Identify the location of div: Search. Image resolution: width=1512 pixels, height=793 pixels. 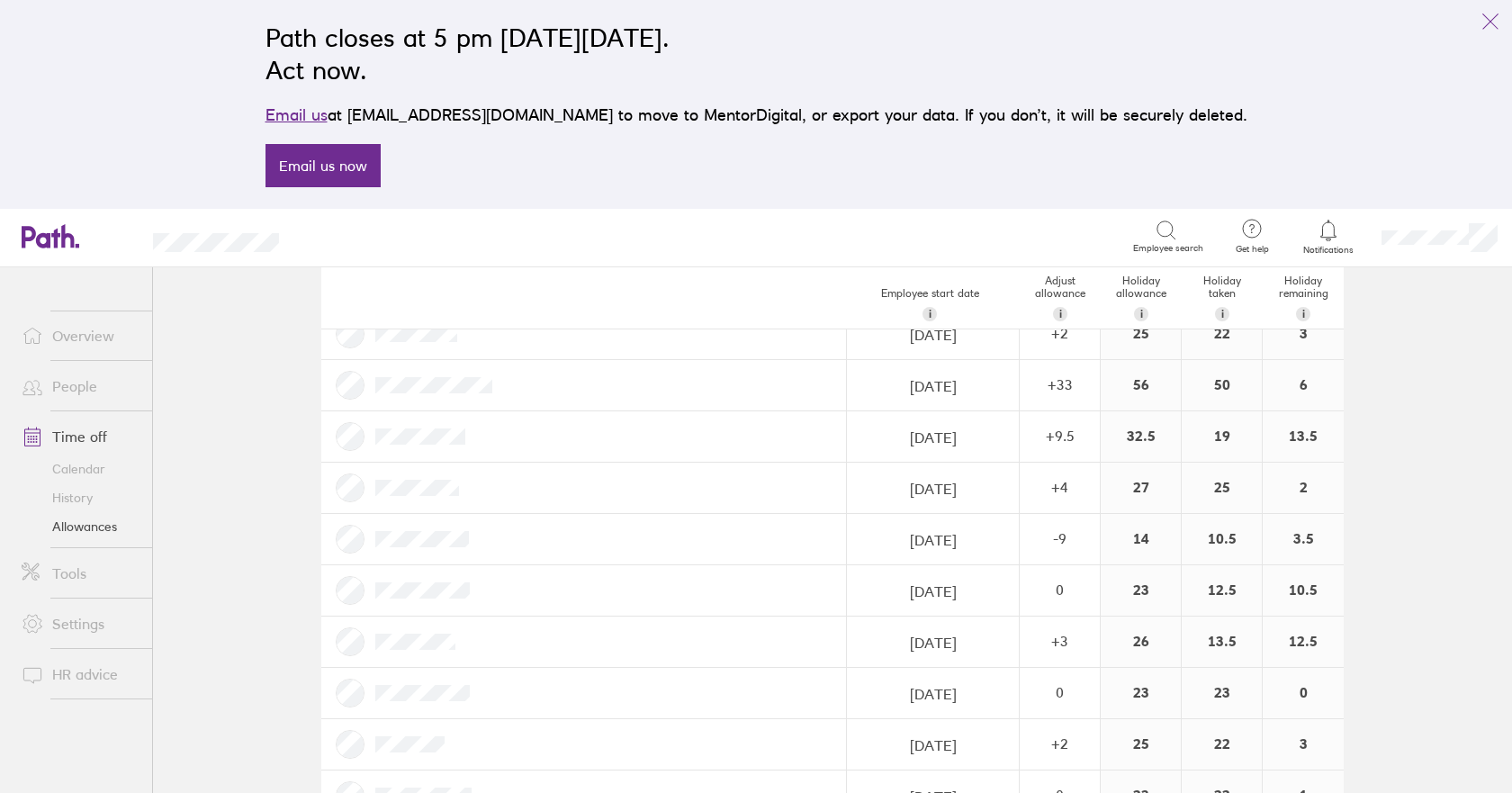
(350, 236).